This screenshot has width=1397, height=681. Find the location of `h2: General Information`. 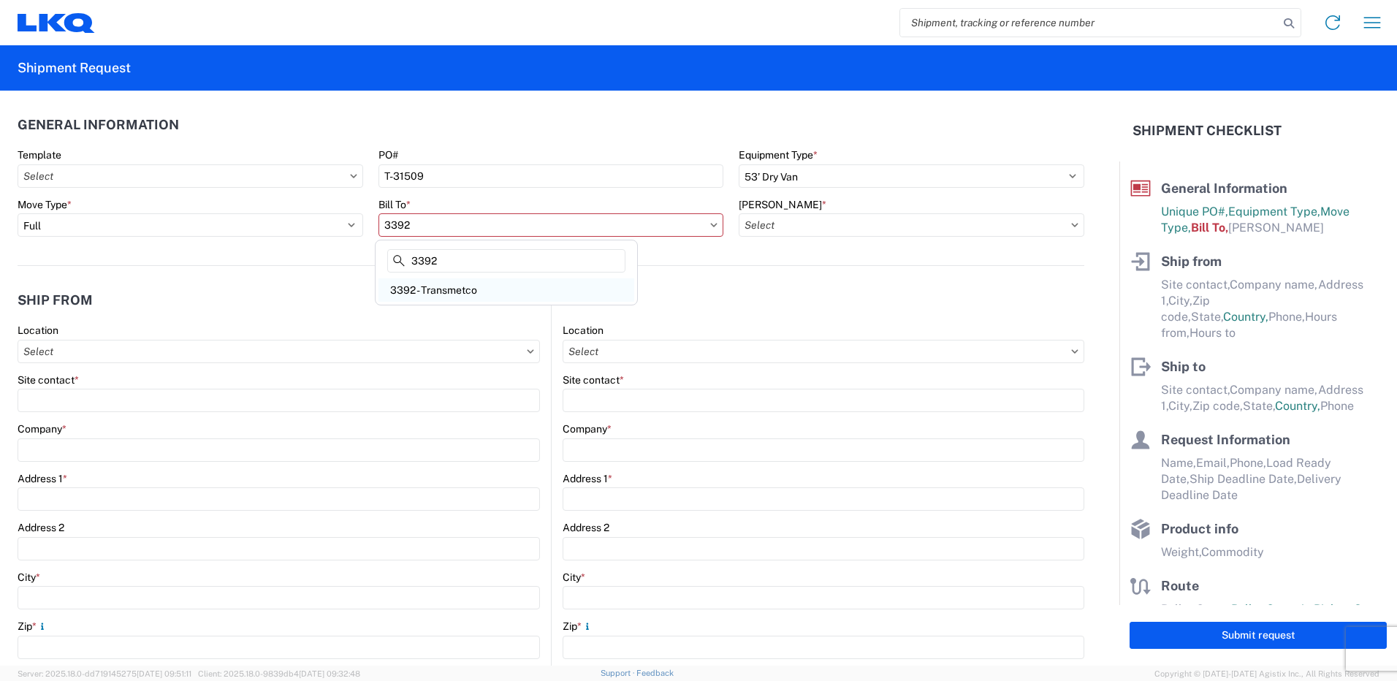

h2: General Information is located at coordinates (98, 125).